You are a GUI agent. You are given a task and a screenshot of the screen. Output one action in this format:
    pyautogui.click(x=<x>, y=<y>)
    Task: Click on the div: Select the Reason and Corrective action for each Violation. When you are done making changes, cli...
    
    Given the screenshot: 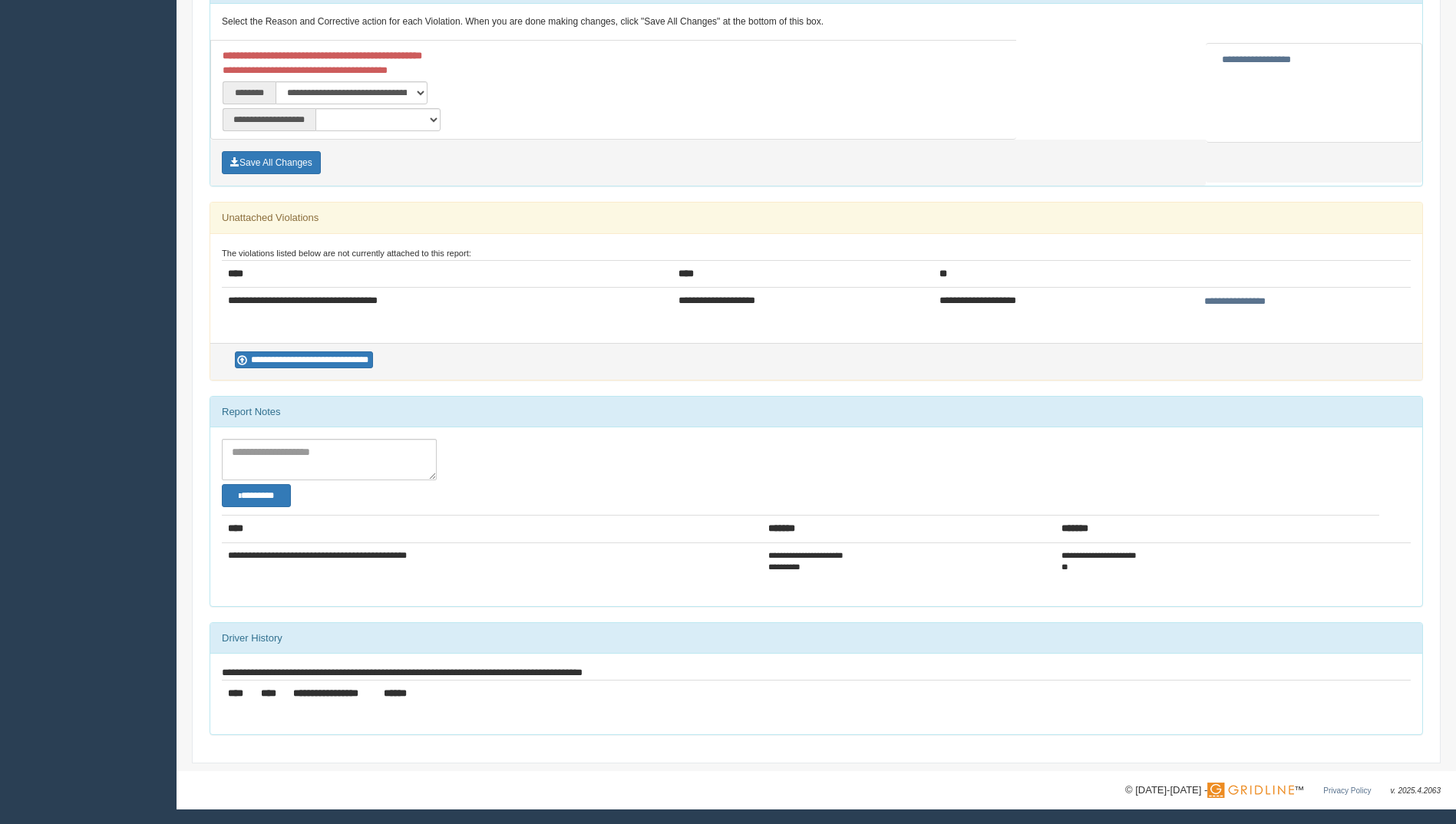 What is the action you would take?
    pyautogui.click(x=815, y=22)
    